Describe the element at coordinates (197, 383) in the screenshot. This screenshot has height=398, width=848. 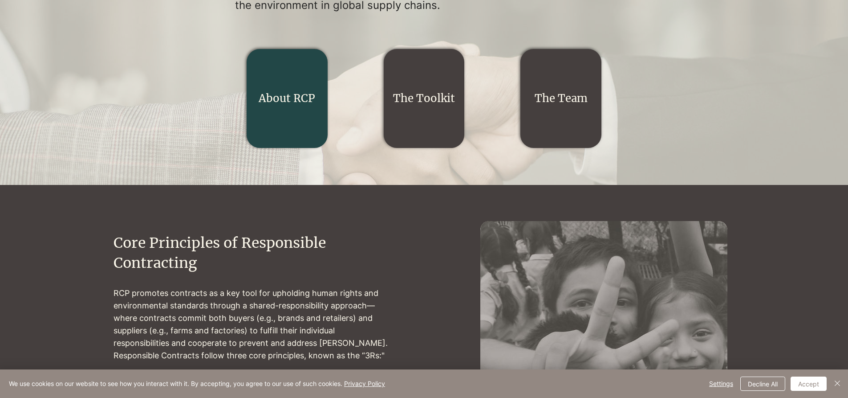
I see `span: We use cookies on our website to see how you interact with it. By accepting, you agree to our use...` at that location.